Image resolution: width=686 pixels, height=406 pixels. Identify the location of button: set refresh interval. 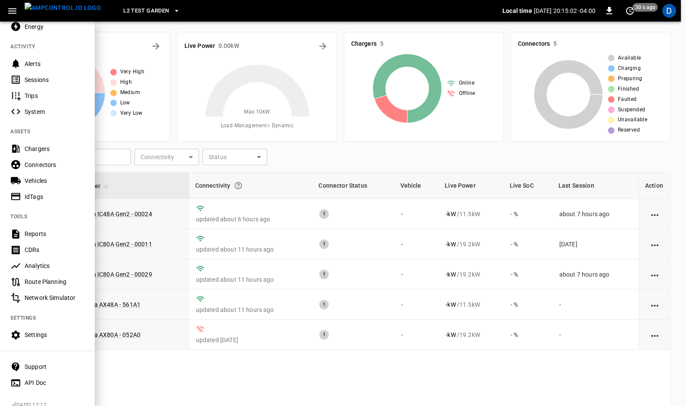
(630, 11).